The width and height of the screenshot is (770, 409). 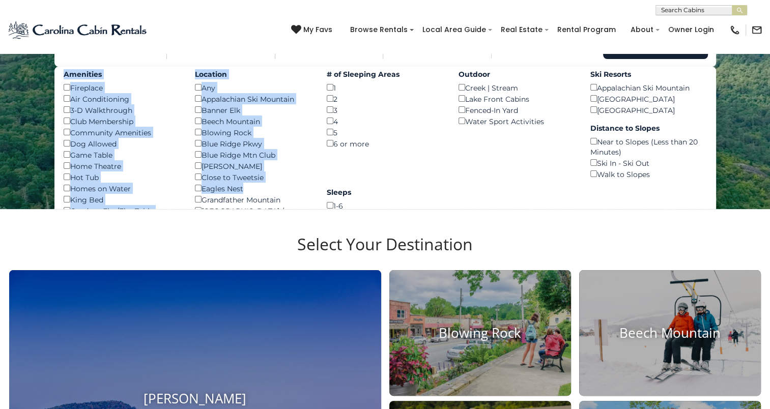 I want to click on div: Blue Ridge Pkwy, so click(x=253, y=143).